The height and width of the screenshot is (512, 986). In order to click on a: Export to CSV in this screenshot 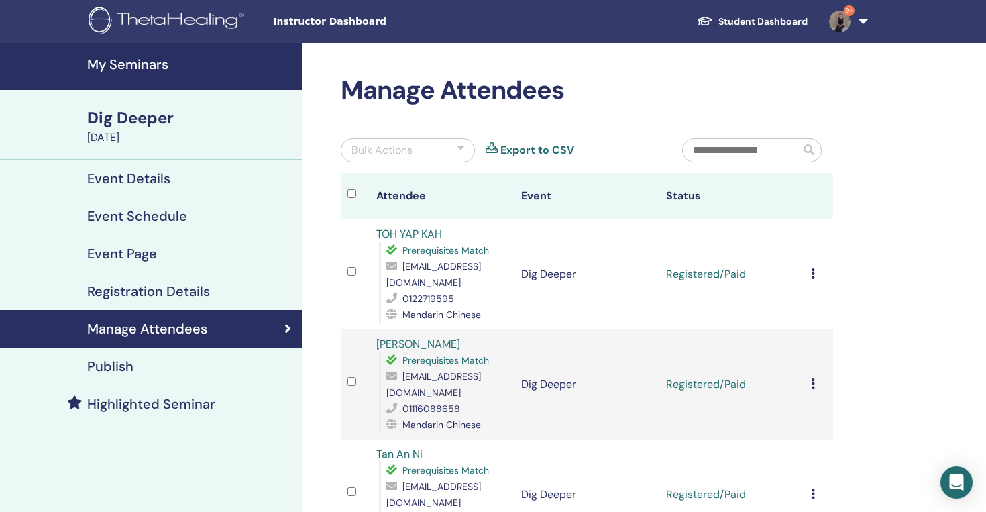, I will do `click(537, 150)`.